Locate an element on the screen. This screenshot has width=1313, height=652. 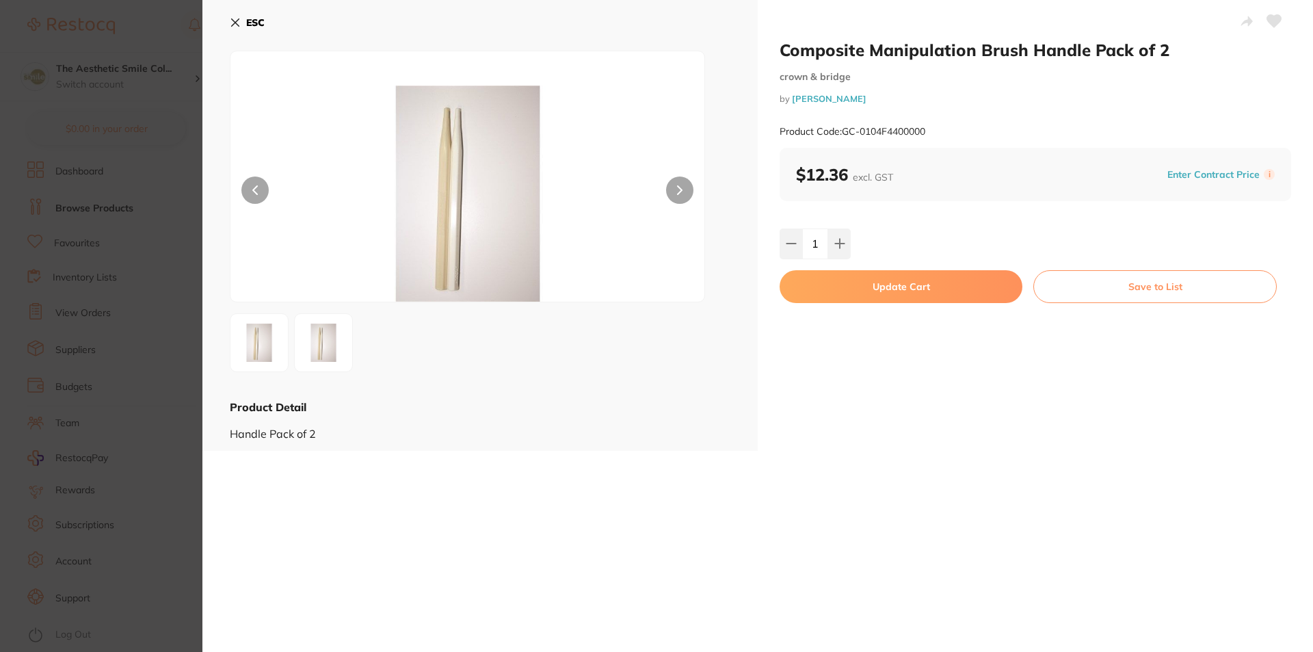
button: Save to List is located at coordinates (1155, 287).